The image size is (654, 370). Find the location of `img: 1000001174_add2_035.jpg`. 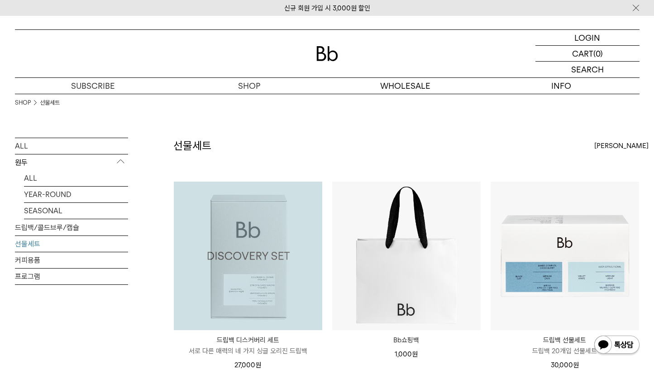

img: 1000001174_add2_035.jpg is located at coordinates (248, 256).